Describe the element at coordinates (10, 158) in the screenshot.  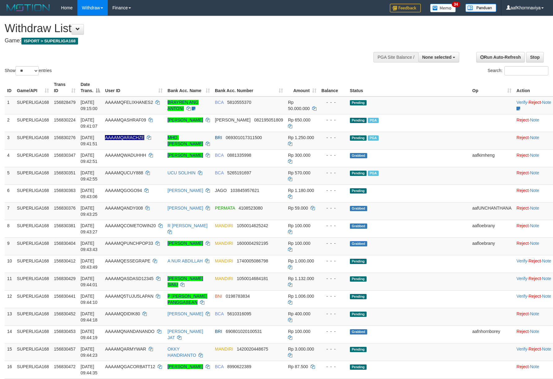
I see `td: 4` at that location.